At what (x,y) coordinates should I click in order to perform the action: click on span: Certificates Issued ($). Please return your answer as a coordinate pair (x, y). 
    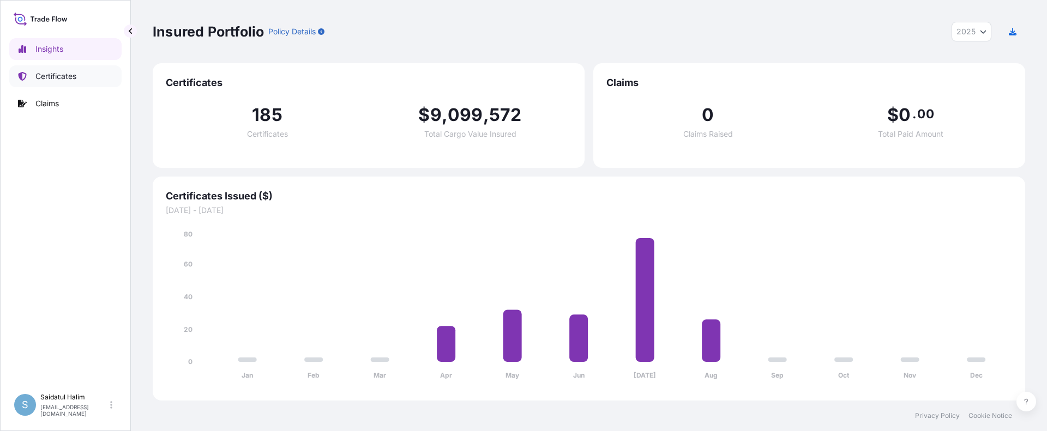
    Looking at the image, I should click on (589, 196).